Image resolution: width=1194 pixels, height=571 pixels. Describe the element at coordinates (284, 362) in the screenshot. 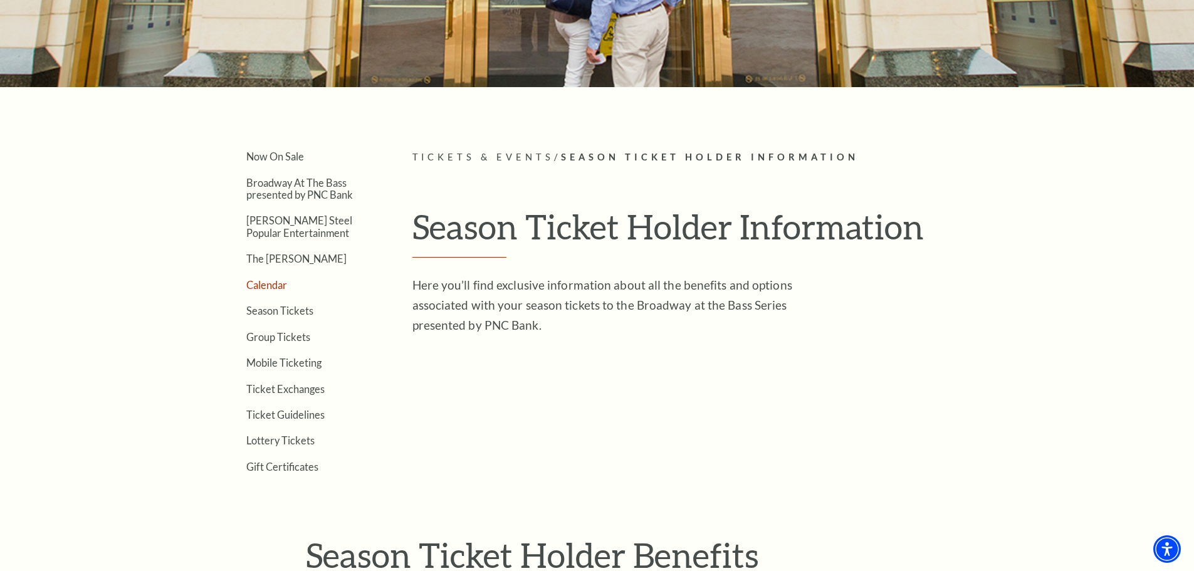

I see `a: Mobile Ticketing` at that location.